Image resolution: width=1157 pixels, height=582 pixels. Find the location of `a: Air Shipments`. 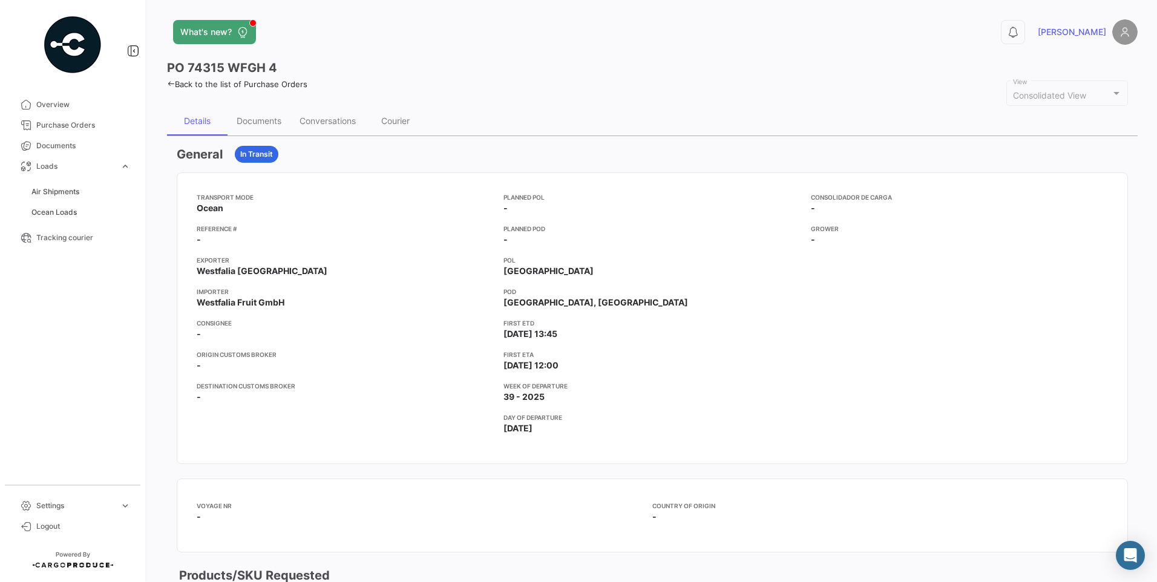

a: Air Shipments is located at coordinates (81, 192).